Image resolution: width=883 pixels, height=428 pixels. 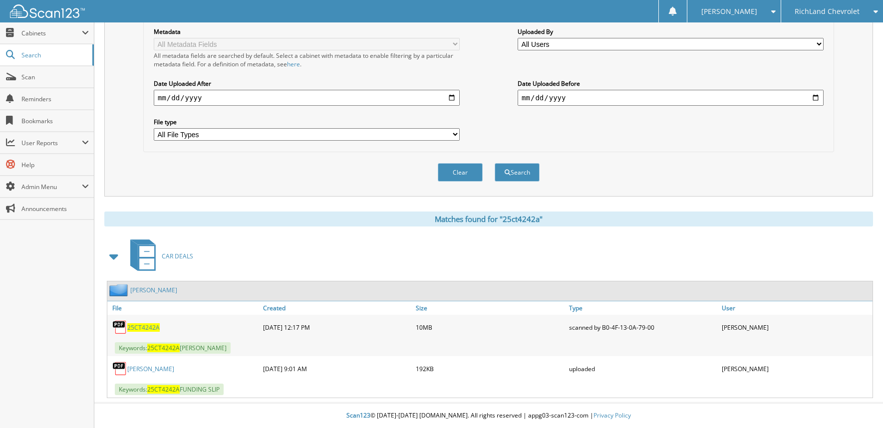 I want to click on span: Search, so click(x=54, y=55).